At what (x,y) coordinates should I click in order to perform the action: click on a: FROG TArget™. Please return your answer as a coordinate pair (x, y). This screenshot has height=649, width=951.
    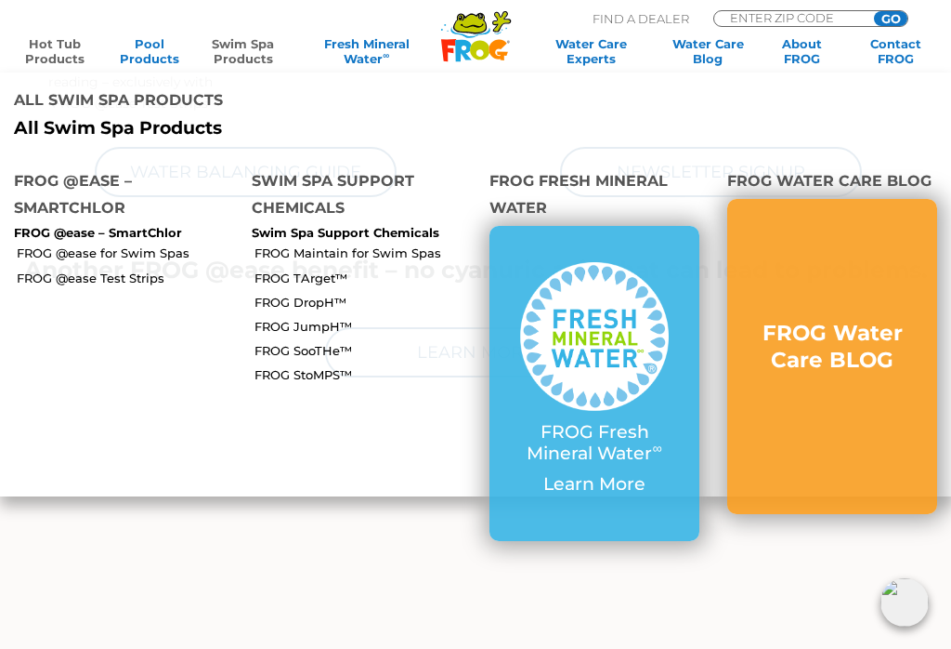
    Looking at the image, I should click on (365, 278).